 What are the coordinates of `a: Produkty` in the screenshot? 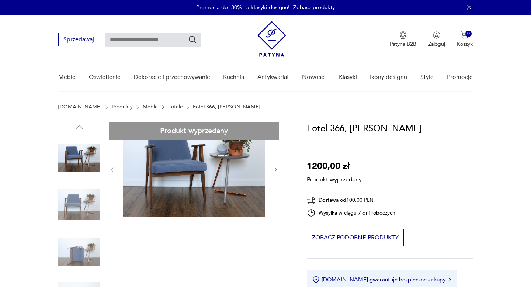 It's located at (122, 107).